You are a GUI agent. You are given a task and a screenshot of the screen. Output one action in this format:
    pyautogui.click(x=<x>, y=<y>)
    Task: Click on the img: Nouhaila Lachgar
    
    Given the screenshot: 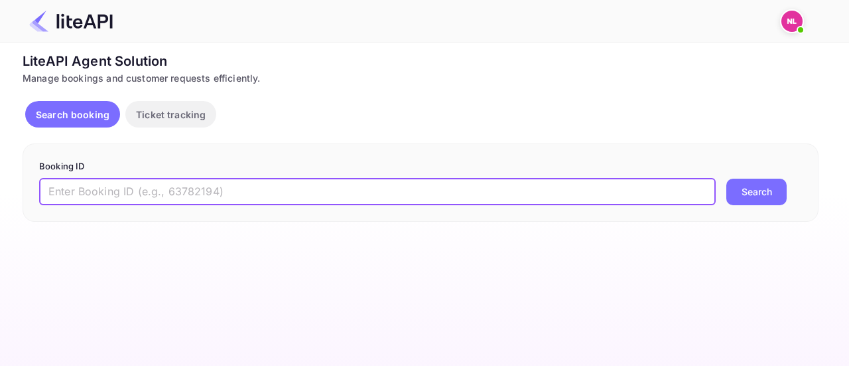 What is the action you would take?
    pyautogui.click(x=792, y=21)
    